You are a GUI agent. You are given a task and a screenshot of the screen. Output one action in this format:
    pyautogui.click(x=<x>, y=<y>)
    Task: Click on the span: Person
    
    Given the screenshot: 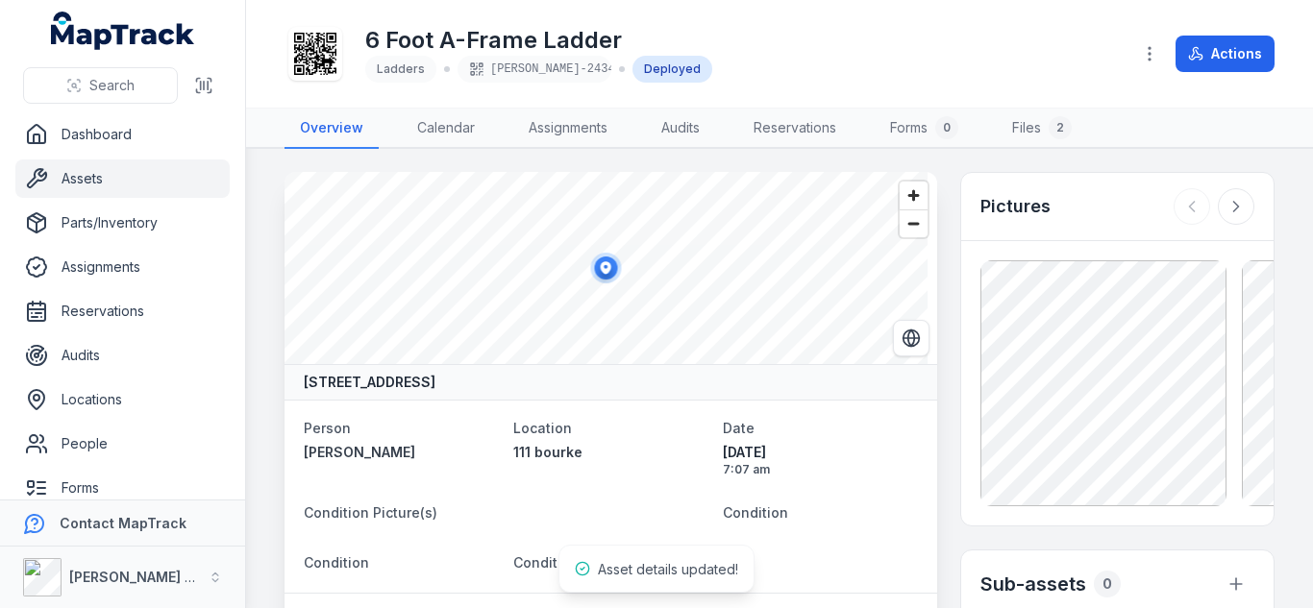 What is the action you would take?
    pyautogui.click(x=327, y=428)
    